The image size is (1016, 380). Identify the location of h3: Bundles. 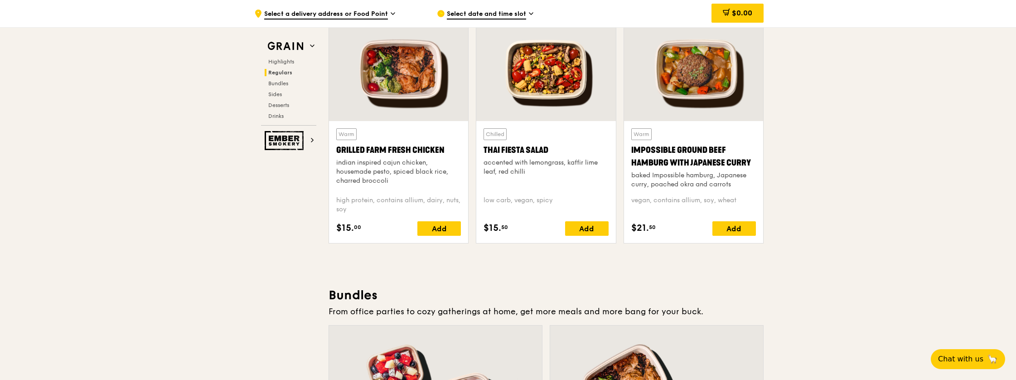
(546, 295).